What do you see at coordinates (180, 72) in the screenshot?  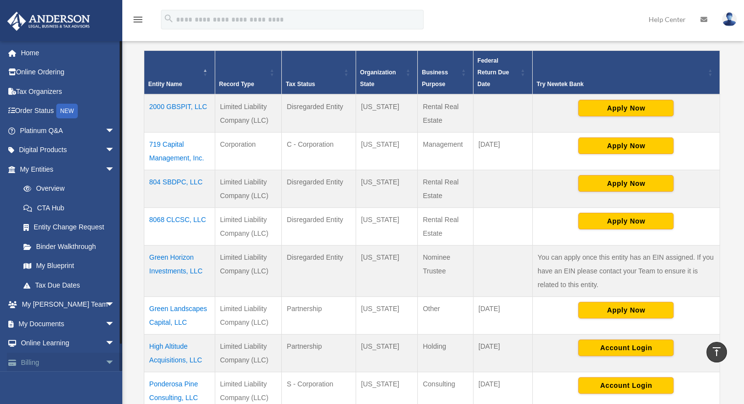 I see `th: Entity Name: Activate to invert sorting` at bounding box center [180, 72].